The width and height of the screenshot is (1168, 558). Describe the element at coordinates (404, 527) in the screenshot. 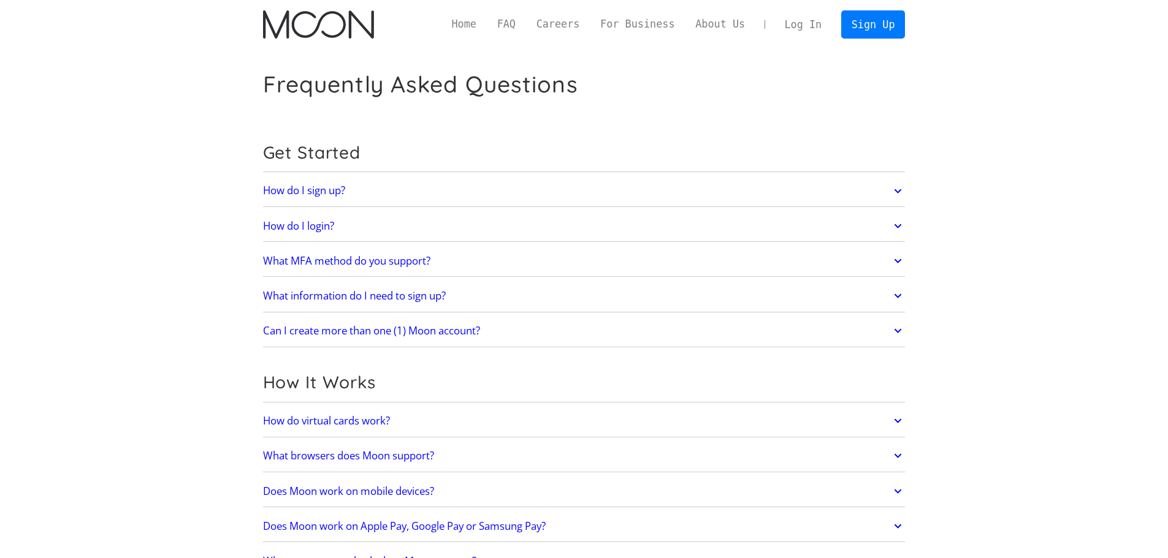

I see `h2: Does Moon work on Apple Pay, Google Pay or Samsung Pay?` at that location.